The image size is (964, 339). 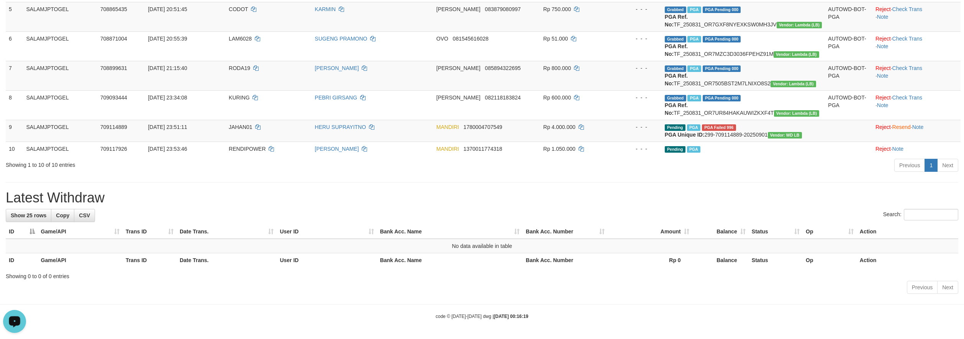 I want to click on th: Status: activate to sort column ascending, so click(x=775, y=232).